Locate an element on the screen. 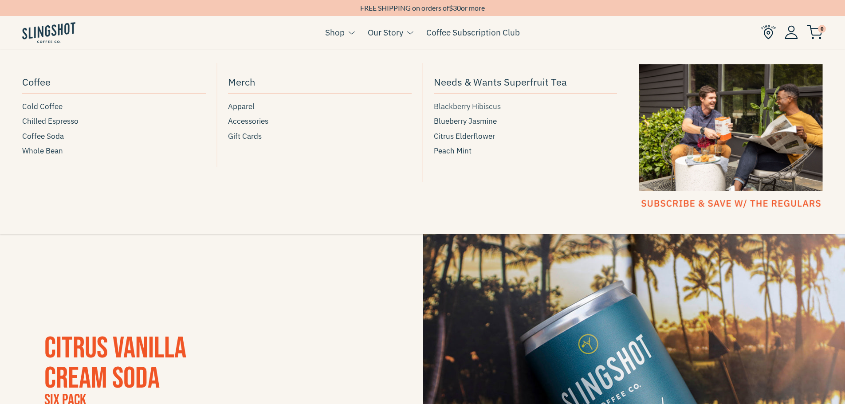 The width and height of the screenshot is (845, 404). span: 0 is located at coordinates (822, 29).